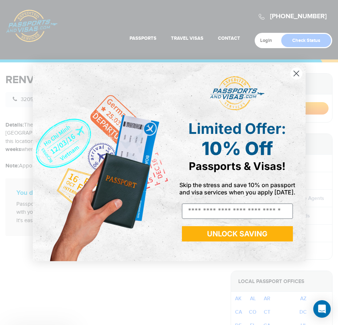 The height and width of the screenshot is (325, 338). I want to click on span: 10% Off, so click(237, 148).